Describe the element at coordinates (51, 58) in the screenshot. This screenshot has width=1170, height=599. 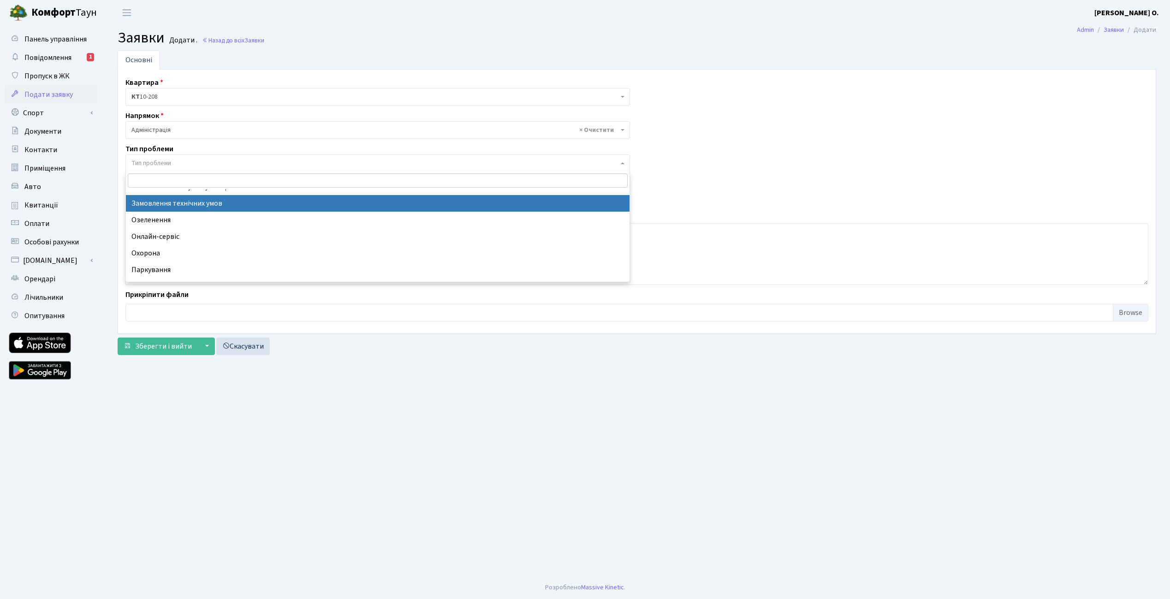
I see `a: Повідомлення1` at that location.